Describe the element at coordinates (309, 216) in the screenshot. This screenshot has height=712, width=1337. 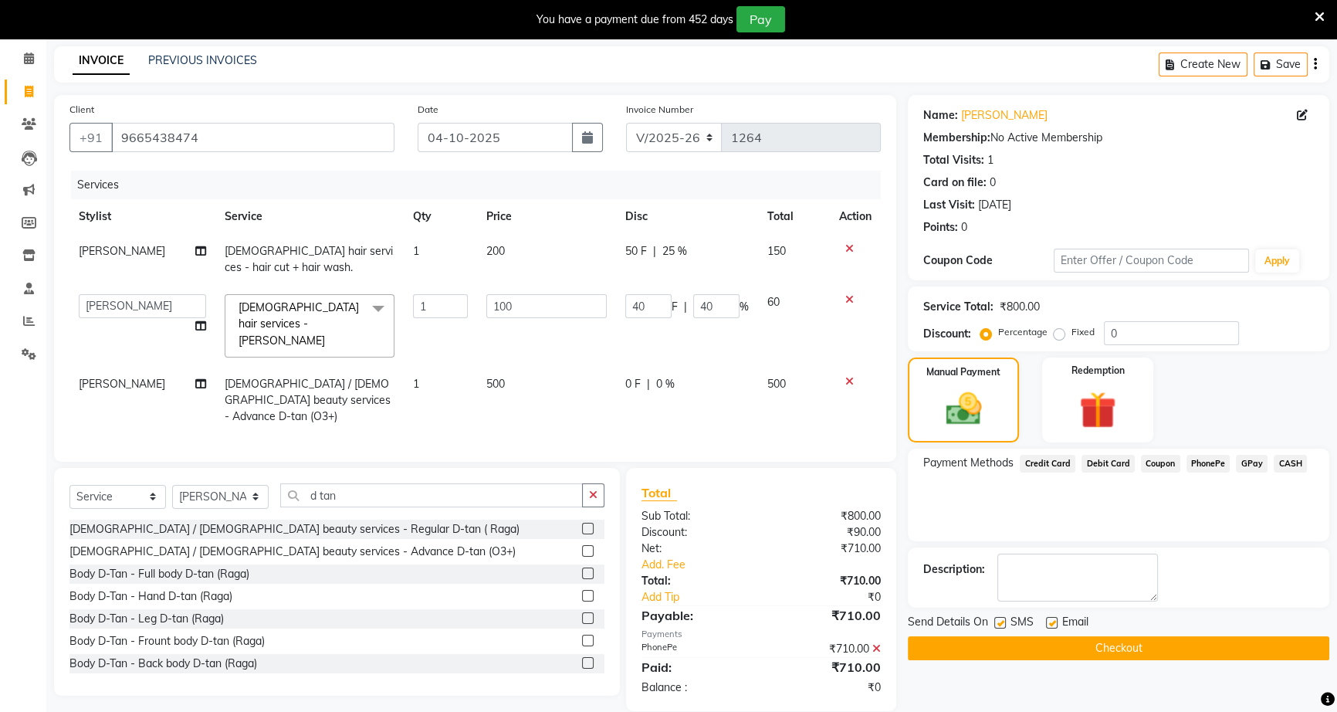
I see `th: Service` at that location.